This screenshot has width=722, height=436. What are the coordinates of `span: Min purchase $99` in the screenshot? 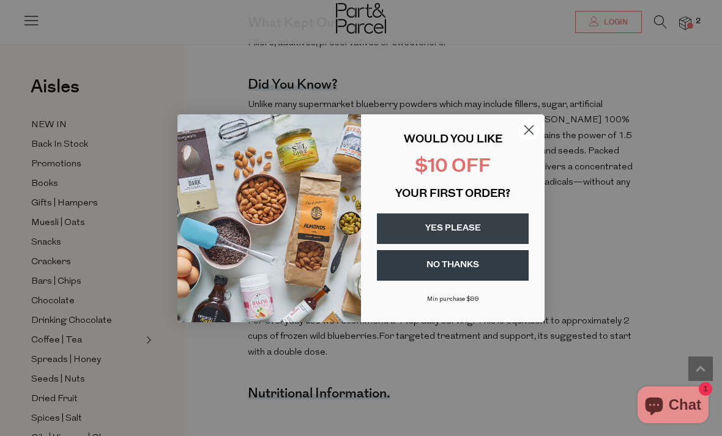 It's located at (453, 299).